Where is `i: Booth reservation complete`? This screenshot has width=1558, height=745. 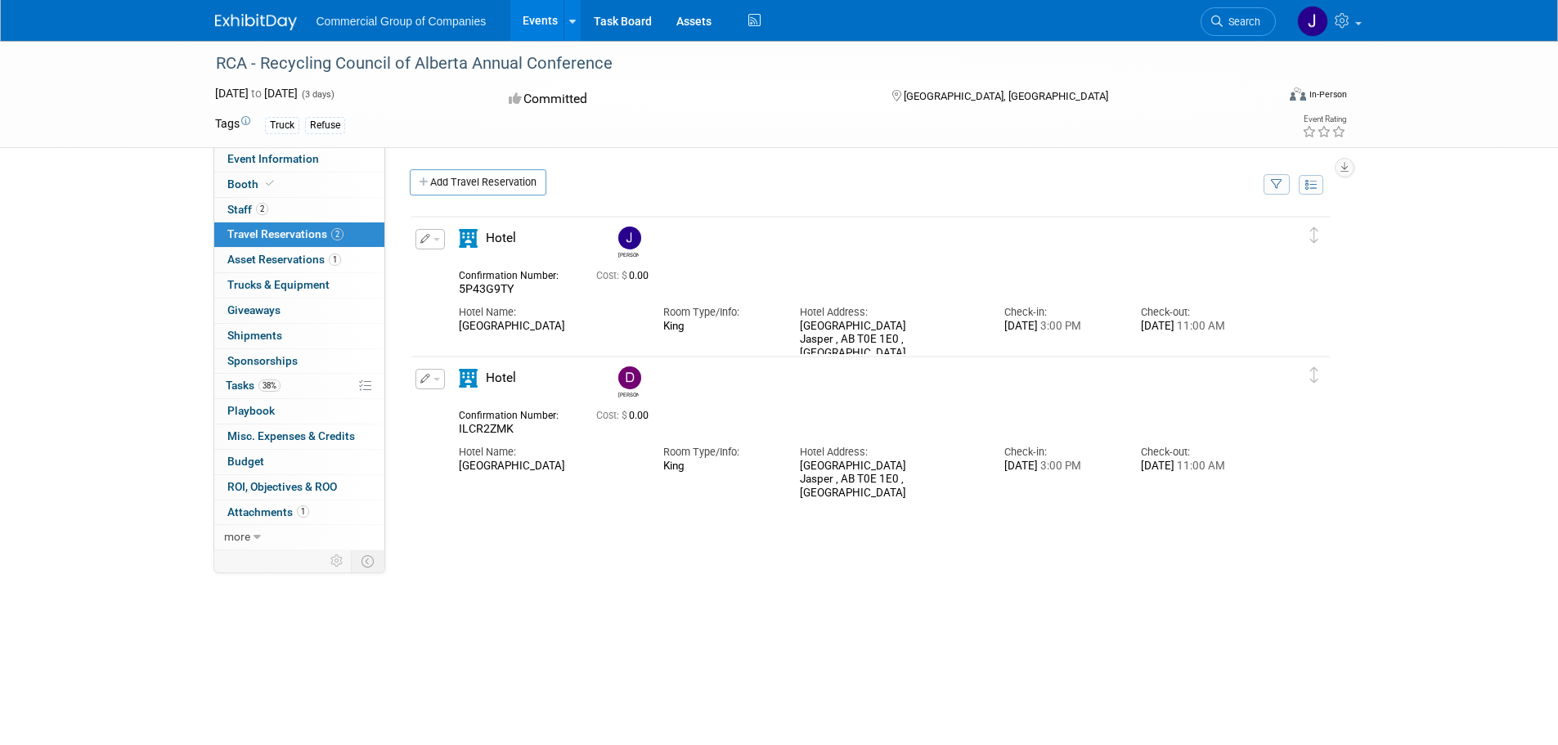
i: Booth reservation complete is located at coordinates (270, 183).